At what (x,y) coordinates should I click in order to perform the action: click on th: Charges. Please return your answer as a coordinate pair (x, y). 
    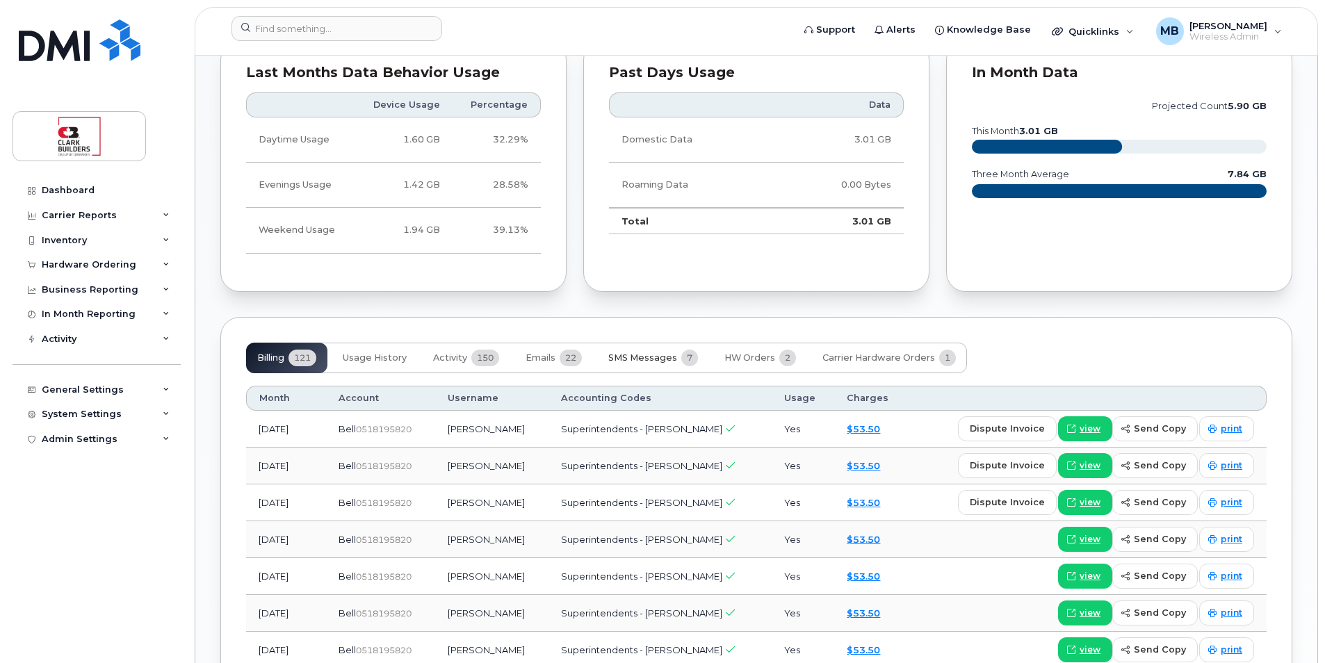
    Looking at the image, I should click on (871, 398).